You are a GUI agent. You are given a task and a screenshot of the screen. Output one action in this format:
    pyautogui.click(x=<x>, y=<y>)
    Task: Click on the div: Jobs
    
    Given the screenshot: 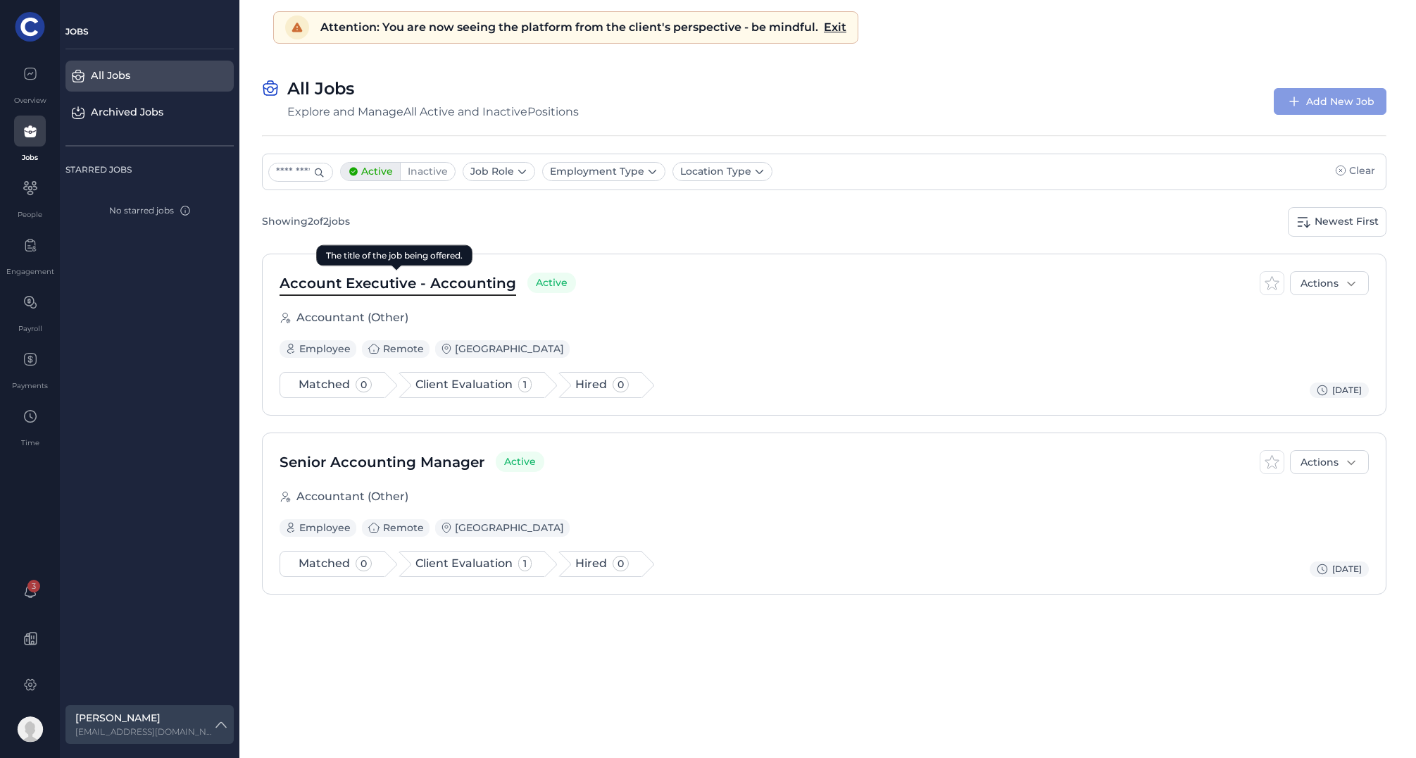 What is the action you would take?
    pyautogui.click(x=30, y=157)
    